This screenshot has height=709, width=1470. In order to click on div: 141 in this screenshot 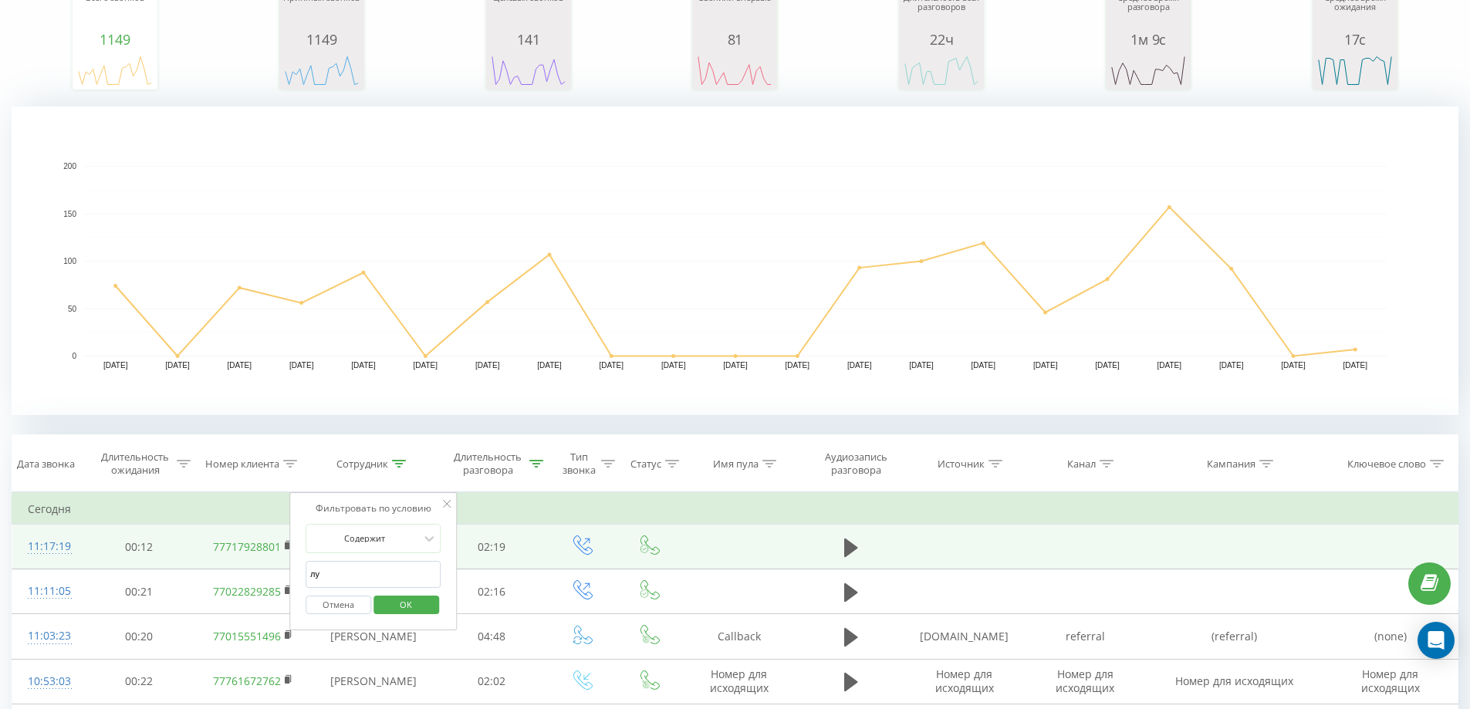, I will do `click(529, 39)`.